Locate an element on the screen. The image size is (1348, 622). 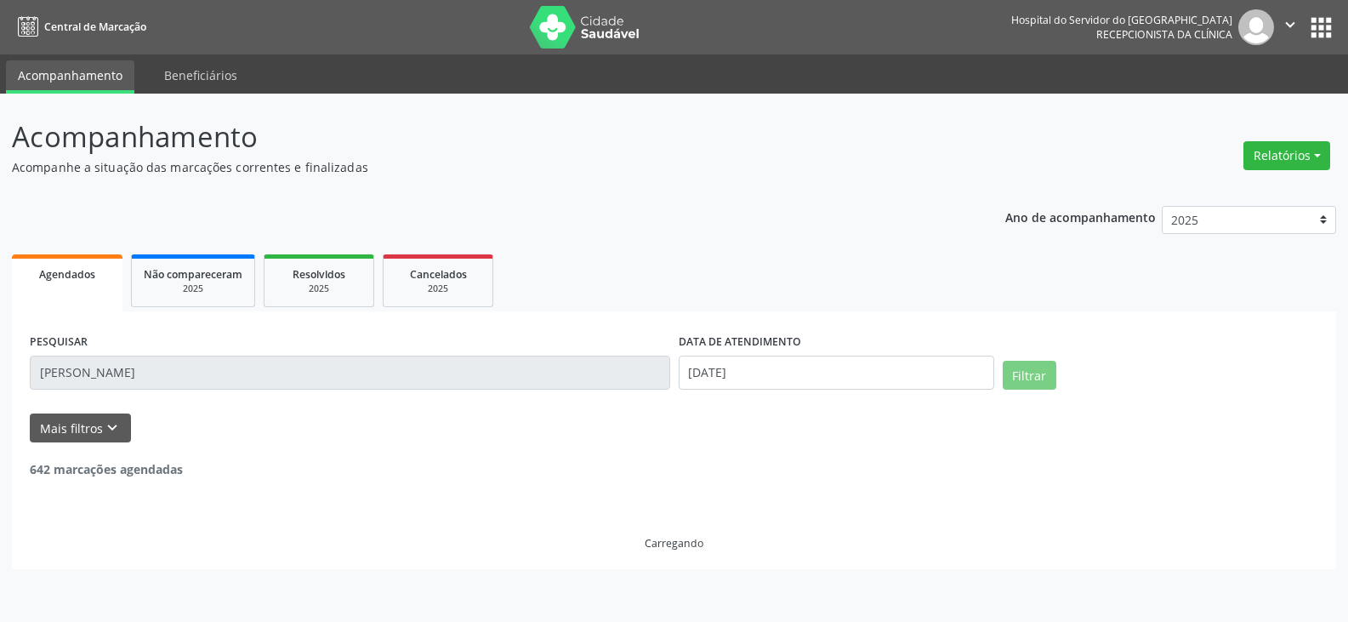
strong: 642 marcações agendadas is located at coordinates (106, 469).